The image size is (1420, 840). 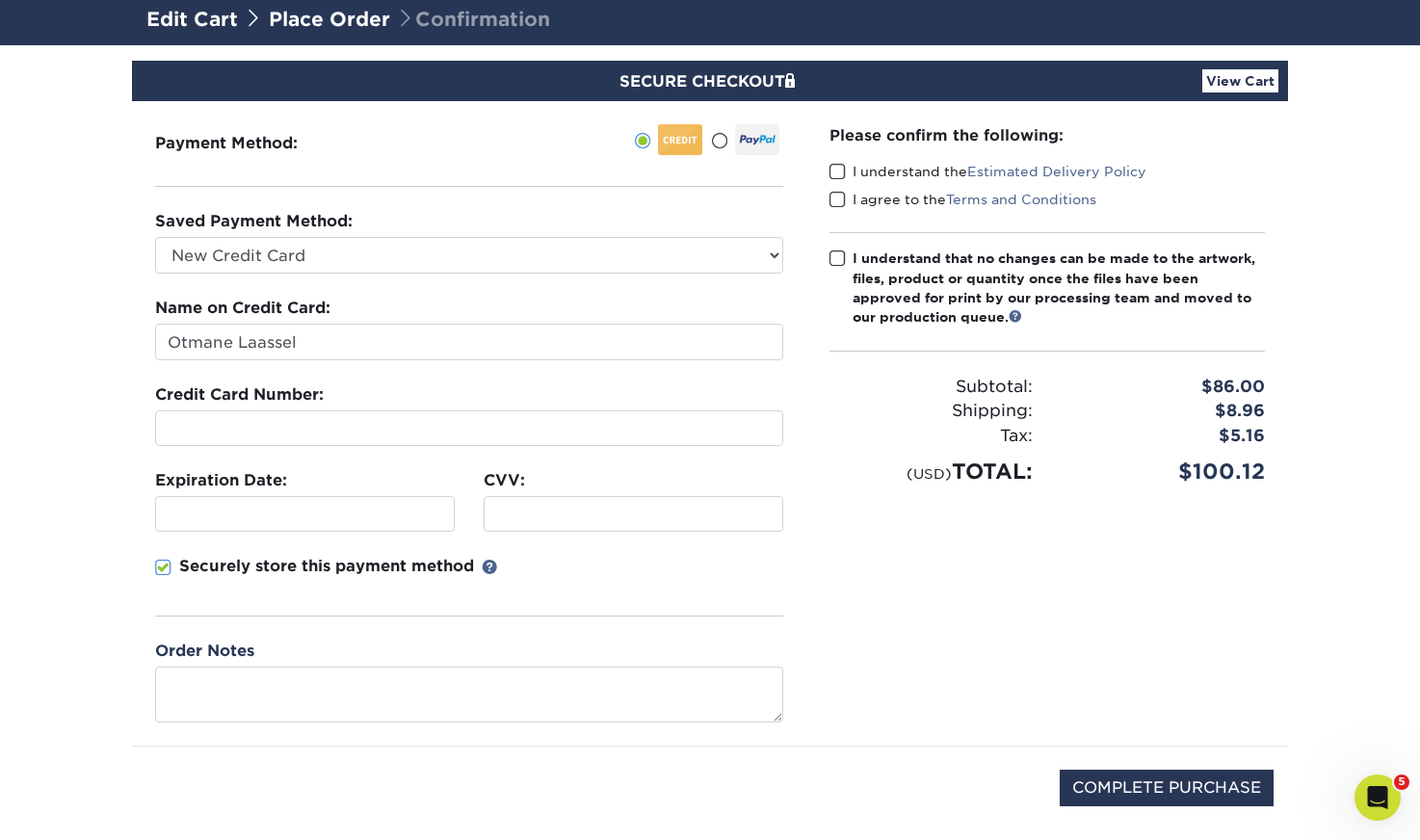 I want to click on label: I understand the, so click(x=987, y=172).